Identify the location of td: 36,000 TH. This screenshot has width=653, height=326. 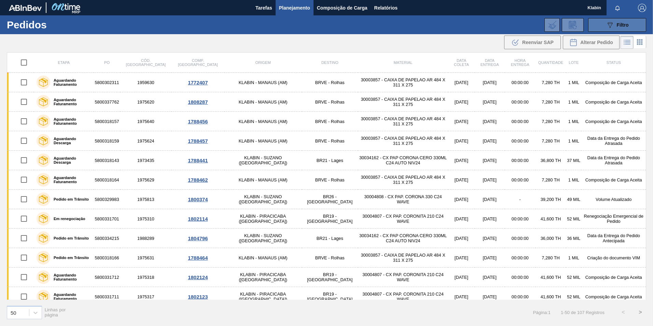
(550, 238).